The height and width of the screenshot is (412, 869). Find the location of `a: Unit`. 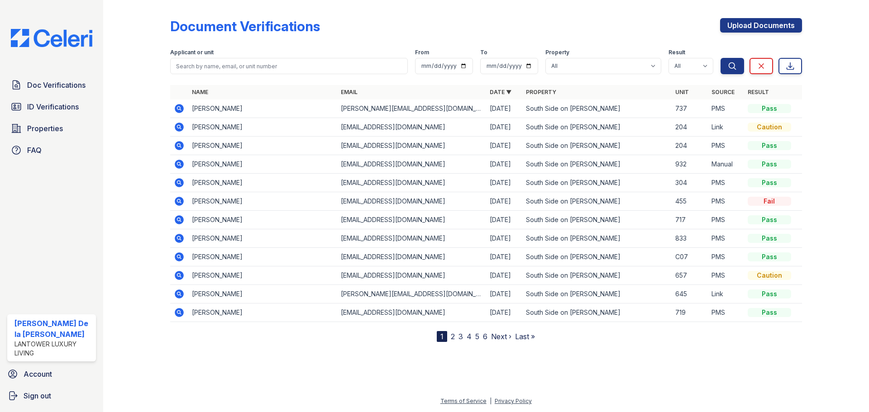

a: Unit is located at coordinates (682, 92).